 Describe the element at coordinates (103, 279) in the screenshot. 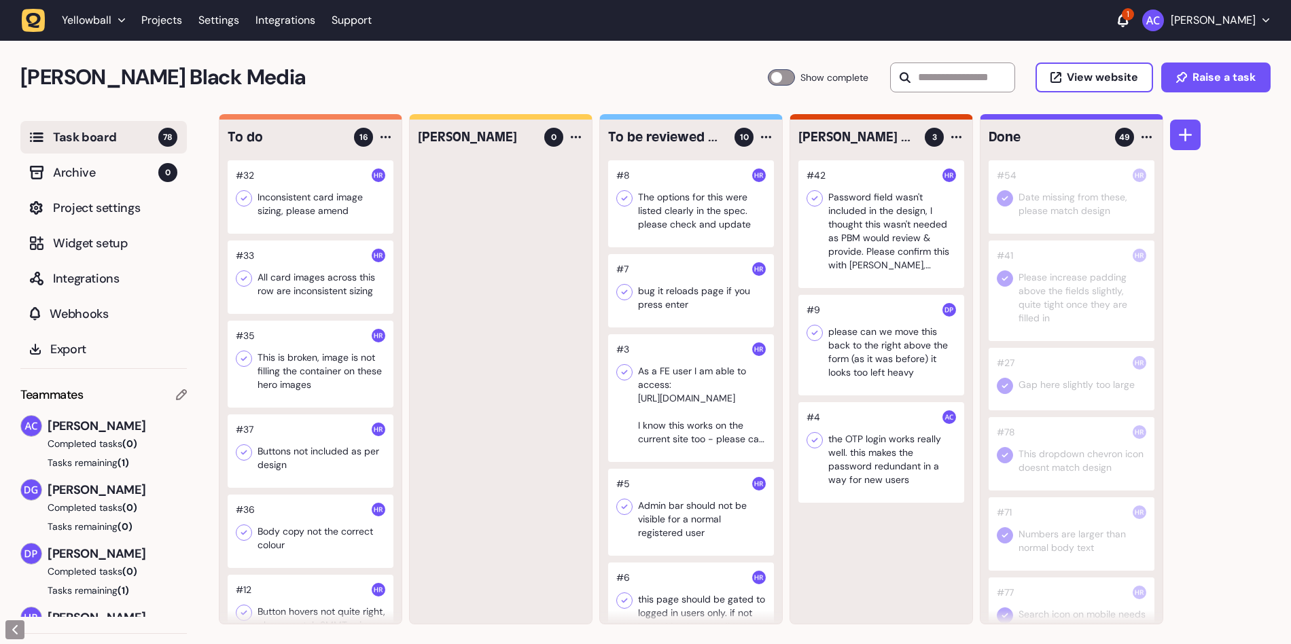

I see `button: Integrations` at that location.